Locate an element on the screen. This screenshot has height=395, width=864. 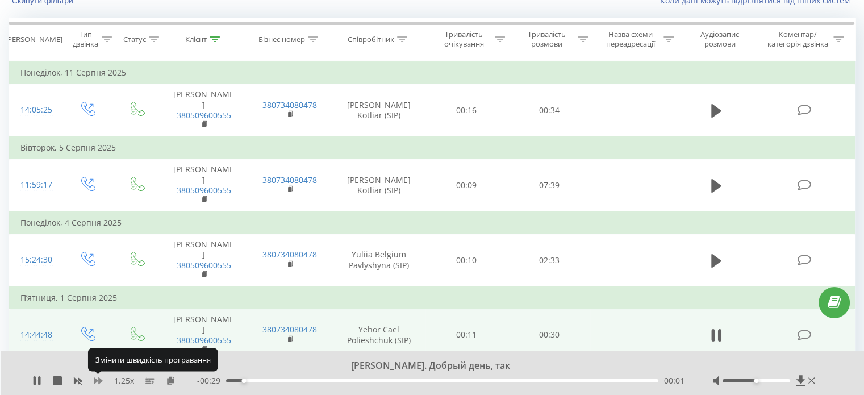
td: Yuliia Belgium Pavlyshyna (SIP) is located at coordinates (379, 260).